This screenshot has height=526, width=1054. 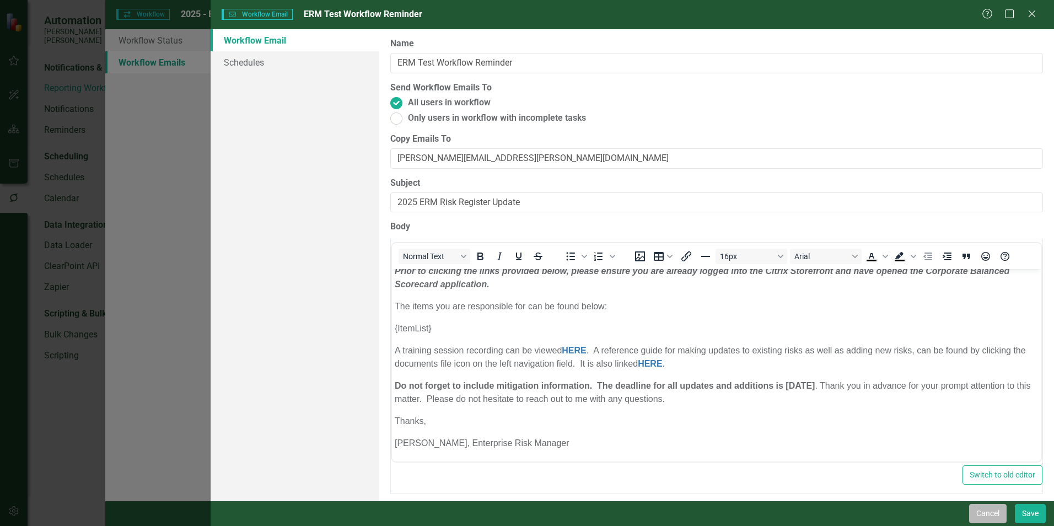 What do you see at coordinates (717, 227) in the screenshot?
I see `label: Body` at bounding box center [717, 227].